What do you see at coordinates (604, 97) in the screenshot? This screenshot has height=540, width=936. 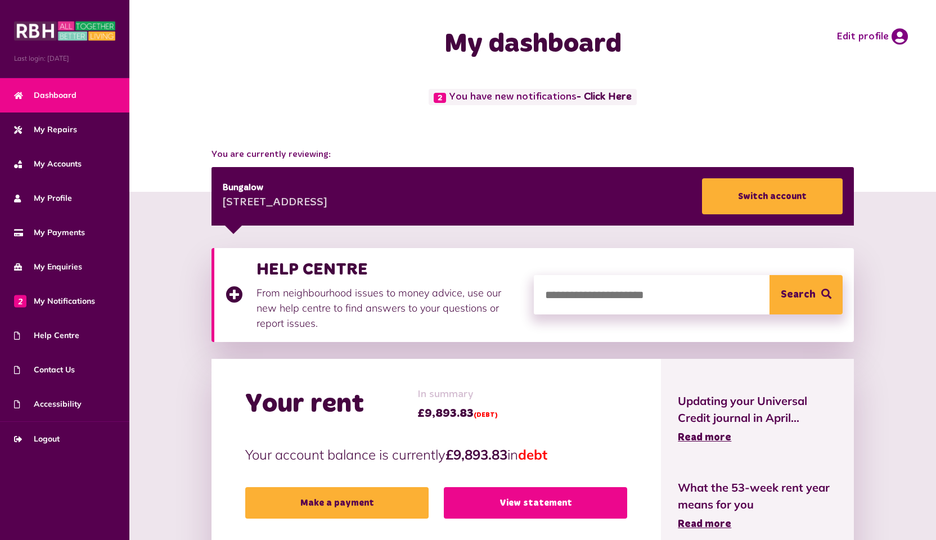 I see `a: - Click Here` at bounding box center [604, 97].